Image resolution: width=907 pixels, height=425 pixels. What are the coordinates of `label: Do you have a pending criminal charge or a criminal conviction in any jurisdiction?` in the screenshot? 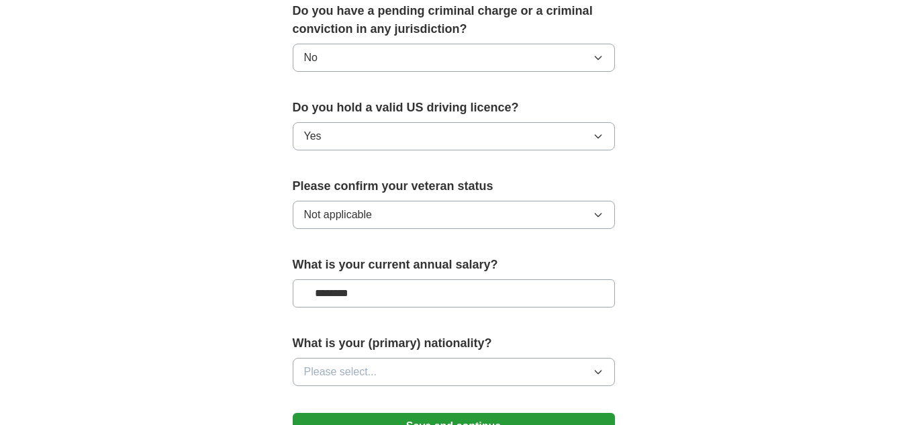 It's located at (454, 20).